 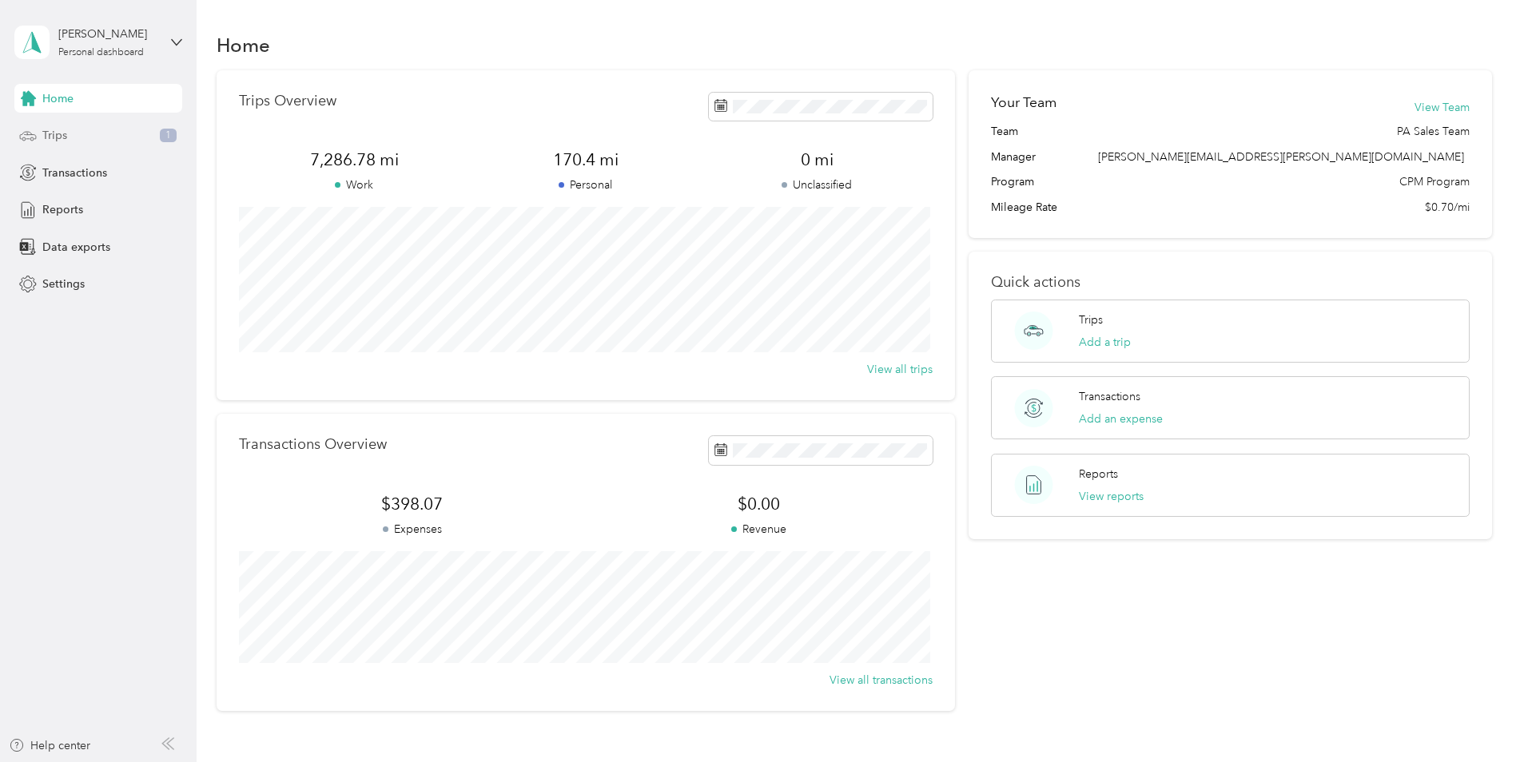 What do you see at coordinates (759, 504) in the screenshot?
I see `span: $0.00` at bounding box center [759, 504].